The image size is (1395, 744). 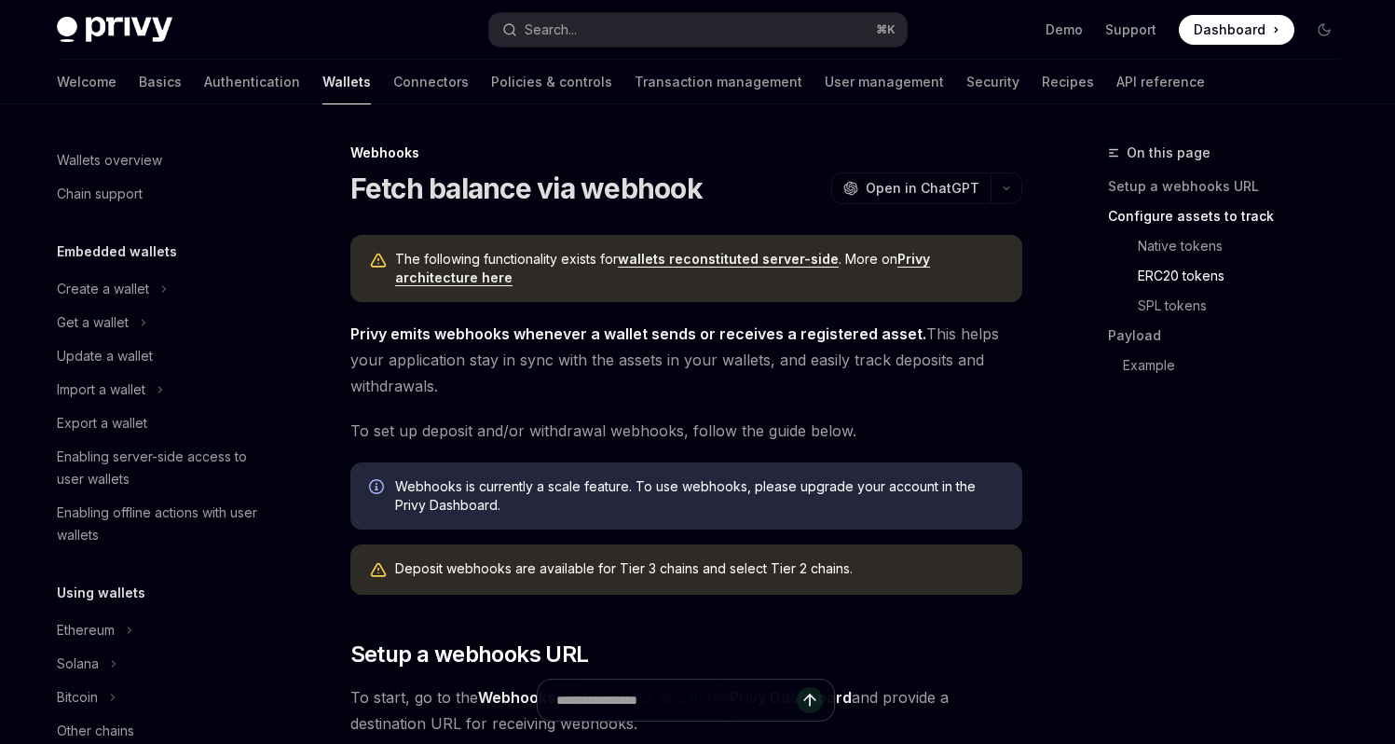 What do you see at coordinates (77, 697) in the screenshot?
I see `div: Bitcoin` at bounding box center [77, 697].